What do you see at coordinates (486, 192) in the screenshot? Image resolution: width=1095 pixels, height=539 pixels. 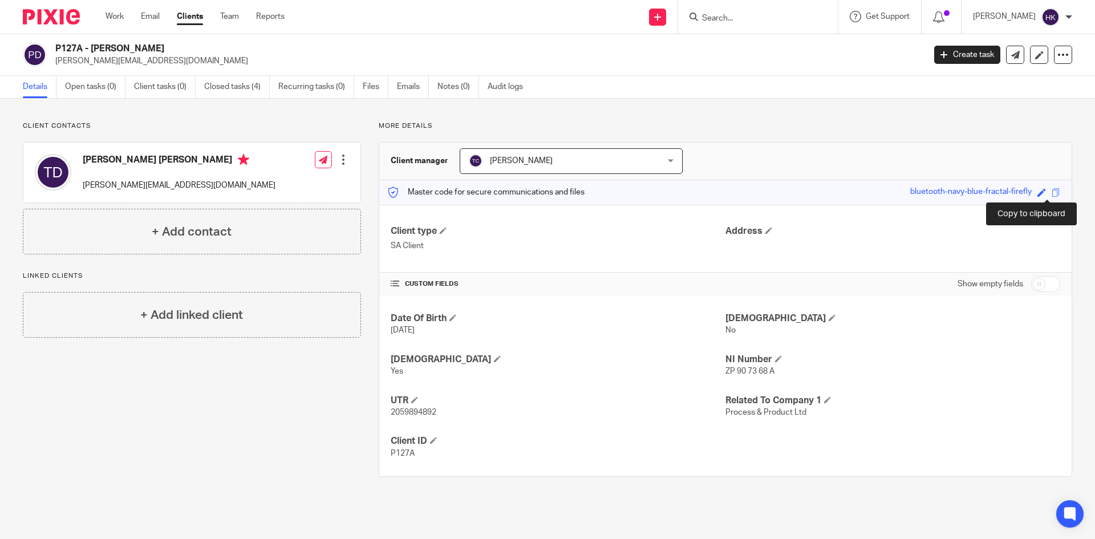 I see `p: Master code for secure communications and files` at bounding box center [486, 192].